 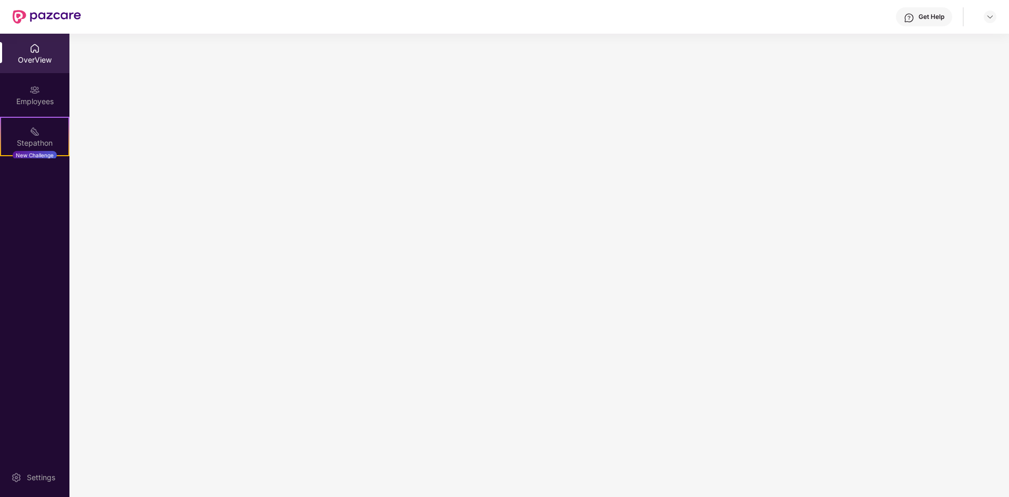 What do you see at coordinates (931, 17) in the screenshot?
I see `div: Get Help` at bounding box center [931, 17].